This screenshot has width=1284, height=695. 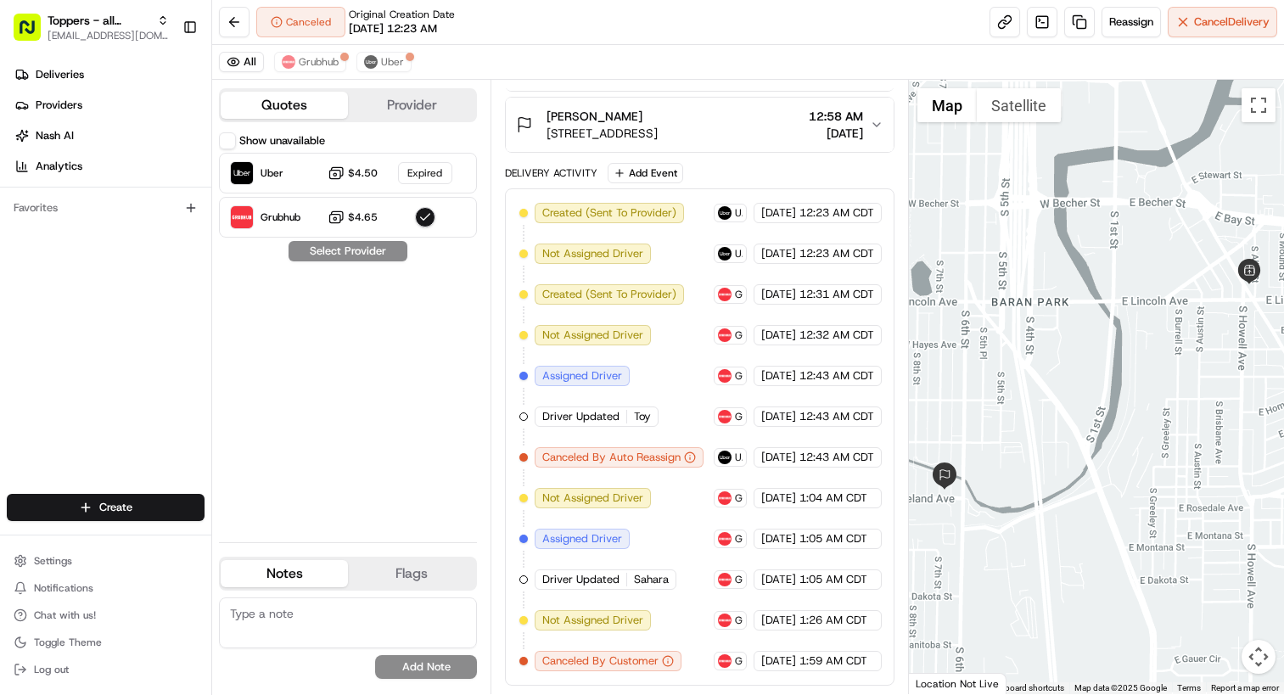 I want to click on span: Created (Sent To Provider), so click(x=609, y=213).